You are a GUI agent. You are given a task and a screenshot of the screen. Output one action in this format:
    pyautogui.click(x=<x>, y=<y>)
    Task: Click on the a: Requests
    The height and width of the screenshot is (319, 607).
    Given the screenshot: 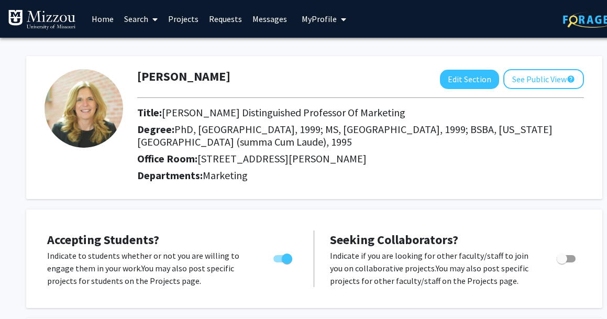 What is the action you would take?
    pyautogui.click(x=225, y=19)
    